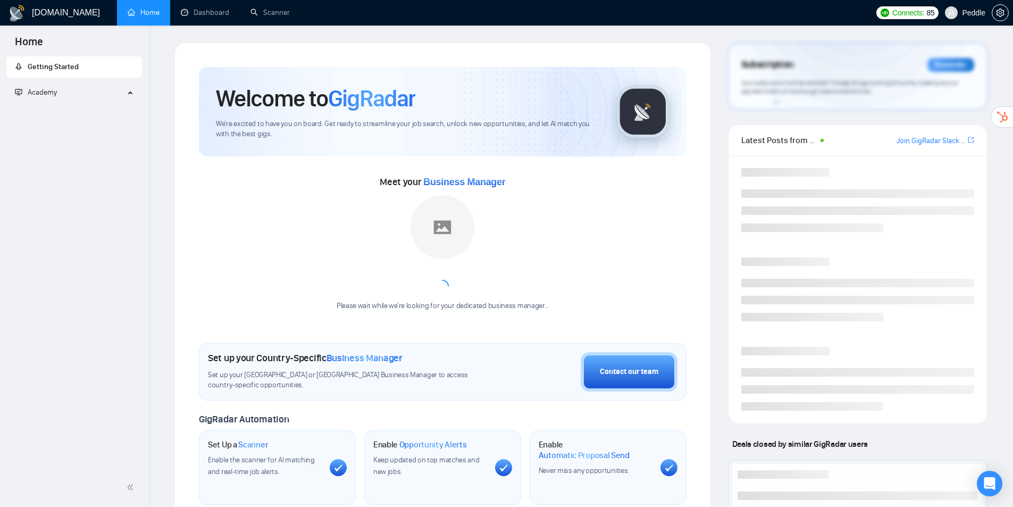 This screenshot has width=1013, height=507. What do you see at coordinates (800, 444) in the screenshot?
I see `span: Deals closed by similar GigRadar users` at bounding box center [800, 444].